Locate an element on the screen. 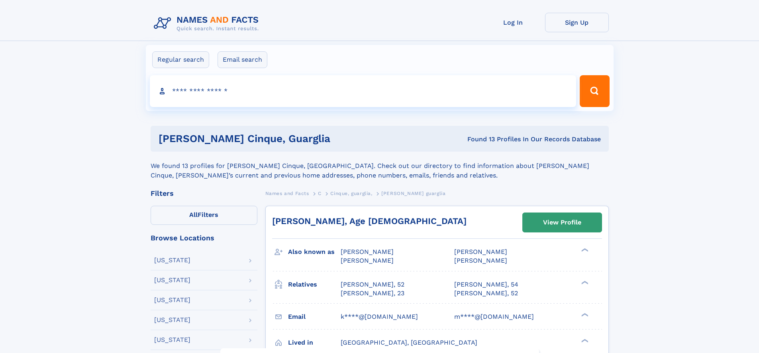 The image size is (759, 353). a: Names and Facts is located at coordinates (287, 193).